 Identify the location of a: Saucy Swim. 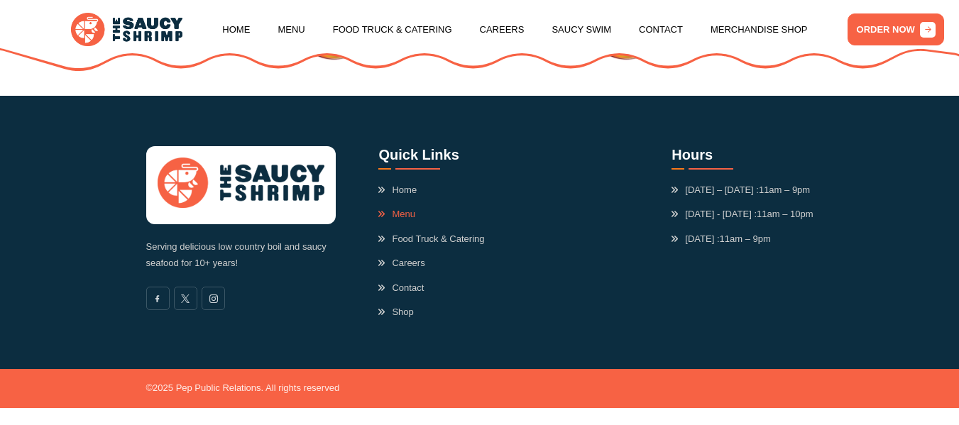
(582, 30).